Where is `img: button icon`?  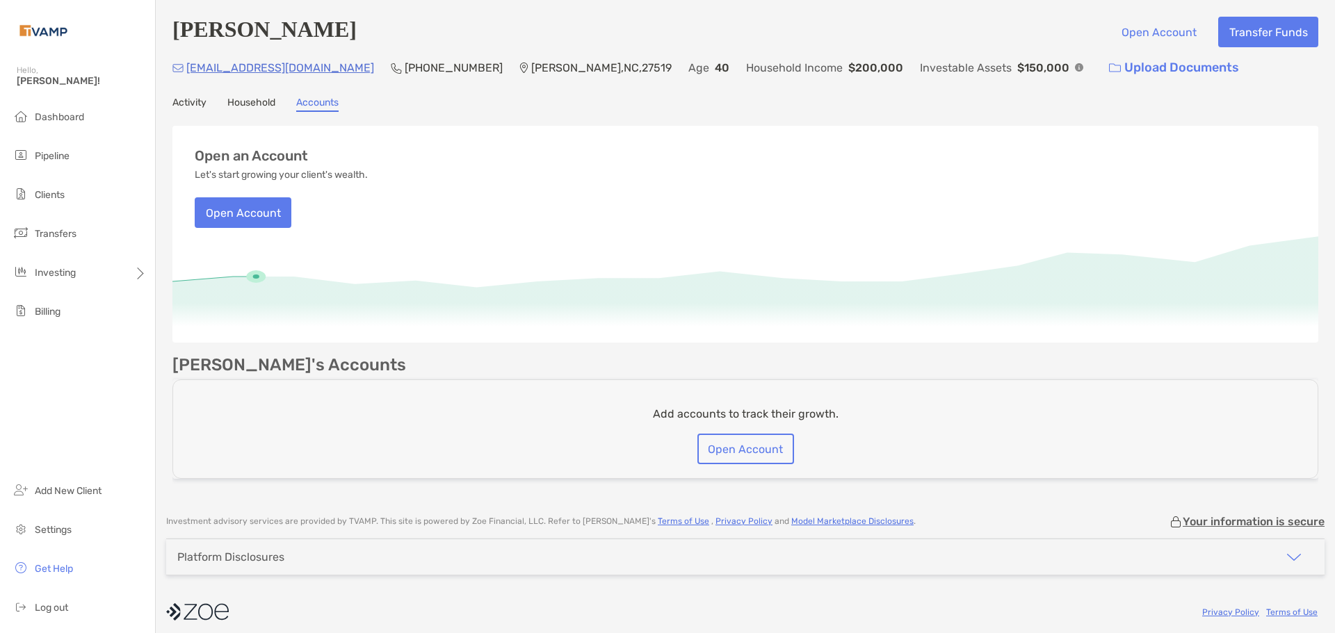 img: button icon is located at coordinates (1115, 68).